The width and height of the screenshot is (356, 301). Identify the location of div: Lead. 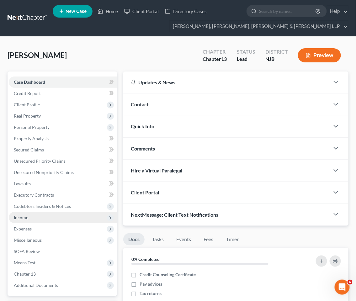
(246, 59).